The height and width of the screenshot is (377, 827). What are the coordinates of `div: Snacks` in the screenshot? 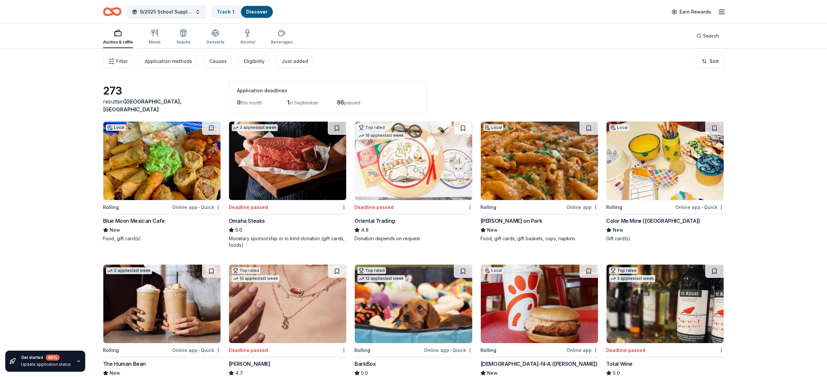 It's located at (183, 42).